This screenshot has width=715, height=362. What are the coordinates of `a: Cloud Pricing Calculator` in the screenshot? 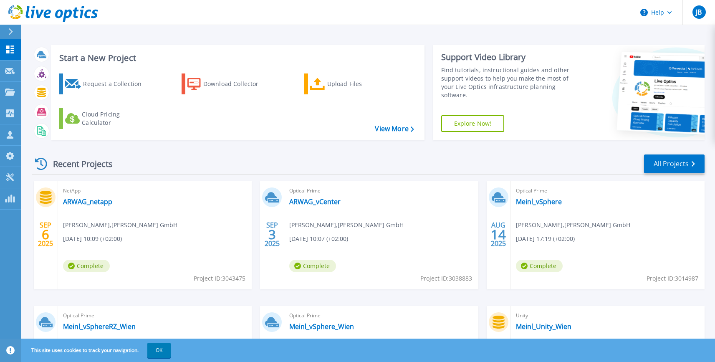 It's located at (106, 119).